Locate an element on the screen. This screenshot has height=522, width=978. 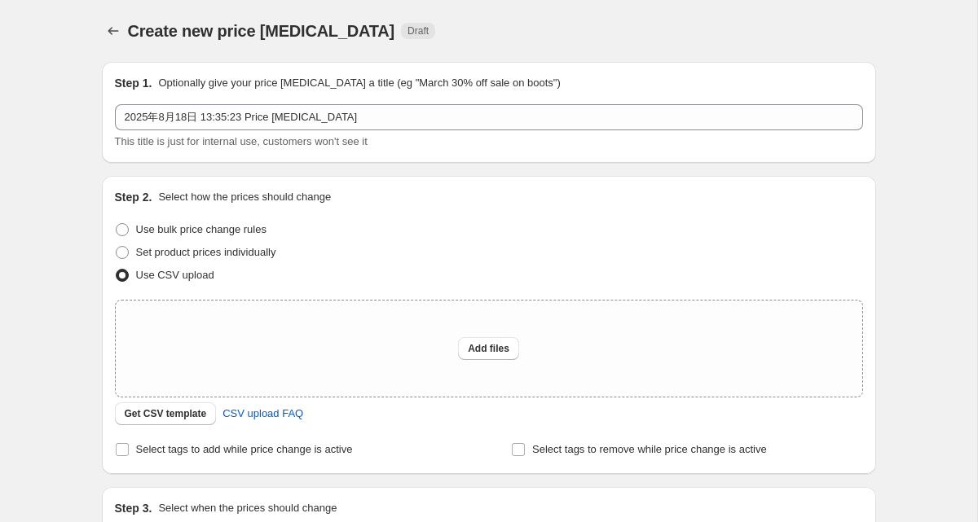
a: CSV upload FAQ is located at coordinates (262, 414).